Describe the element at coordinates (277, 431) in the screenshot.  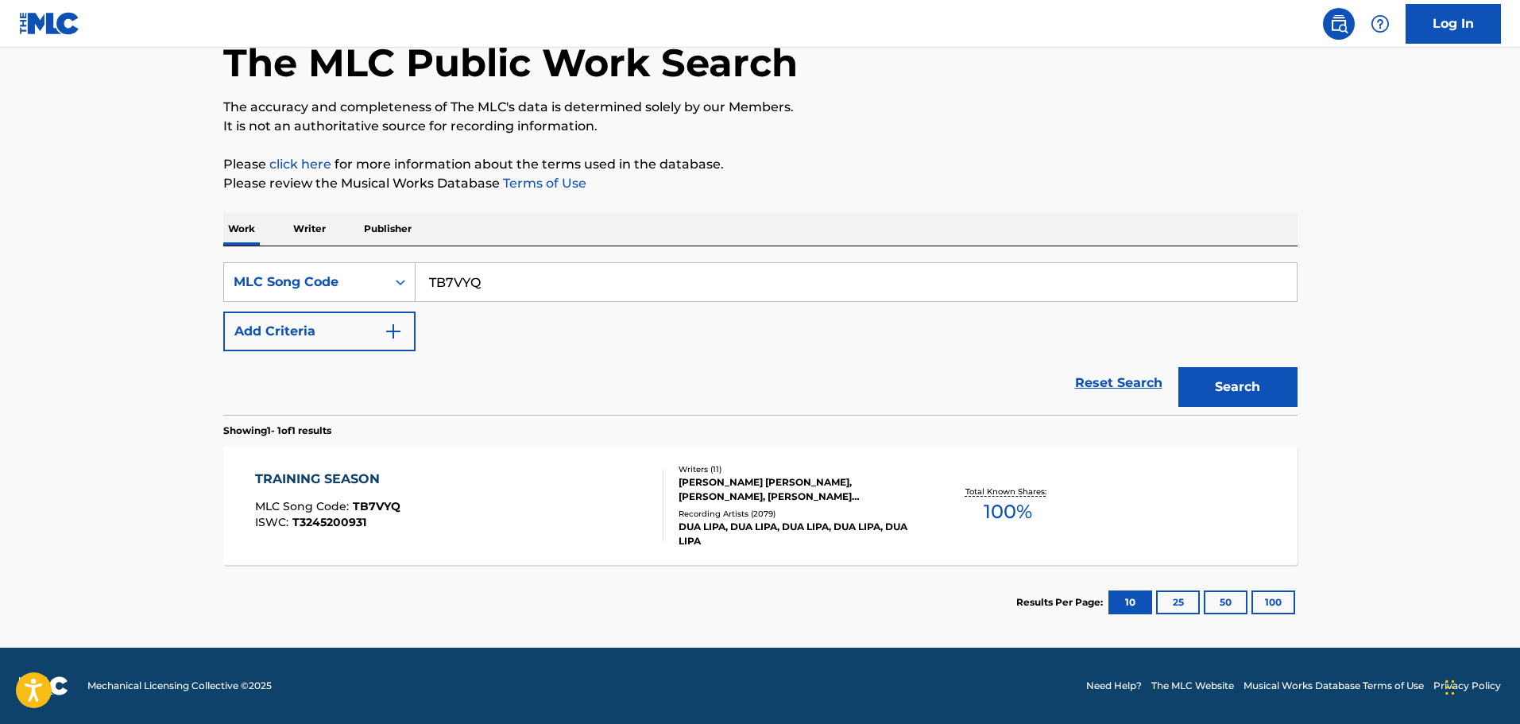
I see `p: Showing 1 - 1 of 1 results` at that location.